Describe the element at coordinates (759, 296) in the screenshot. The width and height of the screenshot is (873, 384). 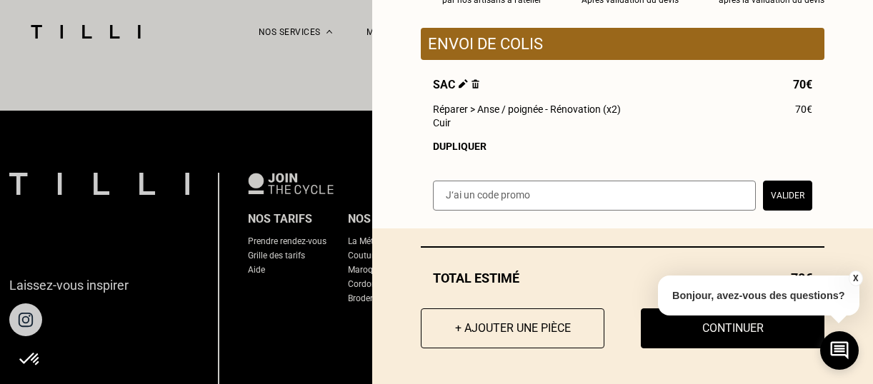
I see `p: Bonjour, avez-vous des questions?` at that location.